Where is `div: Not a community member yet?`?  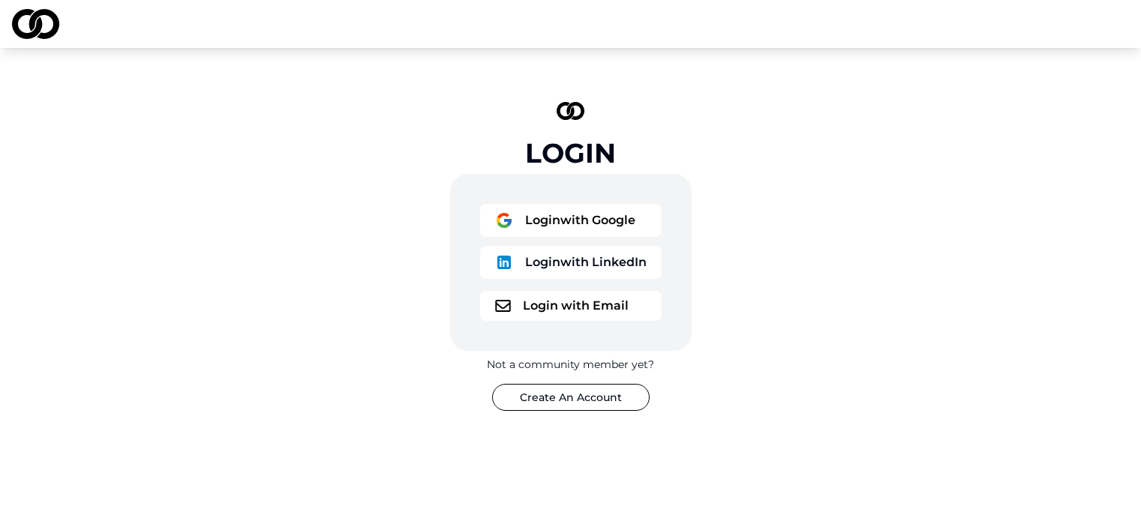 div: Not a community member yet? is located at coordinates (570, 364).